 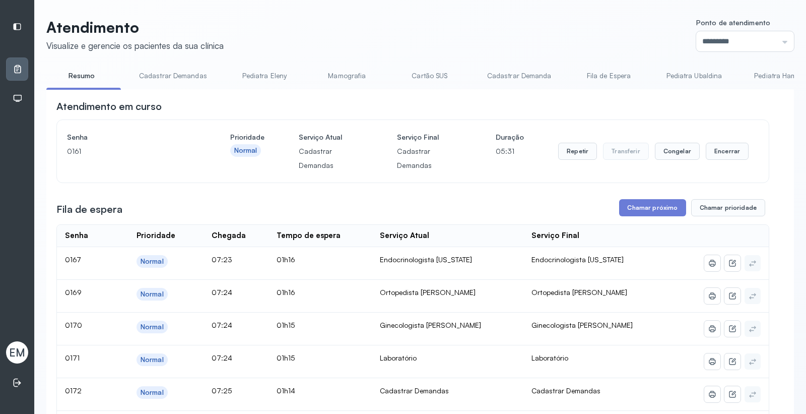 I want to click on div: Senha, so click(x=77, y=235).